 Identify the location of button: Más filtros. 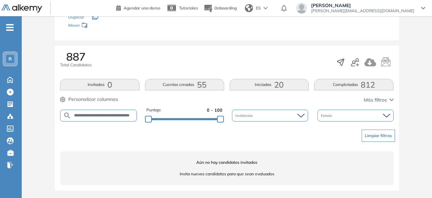
(378, 100).